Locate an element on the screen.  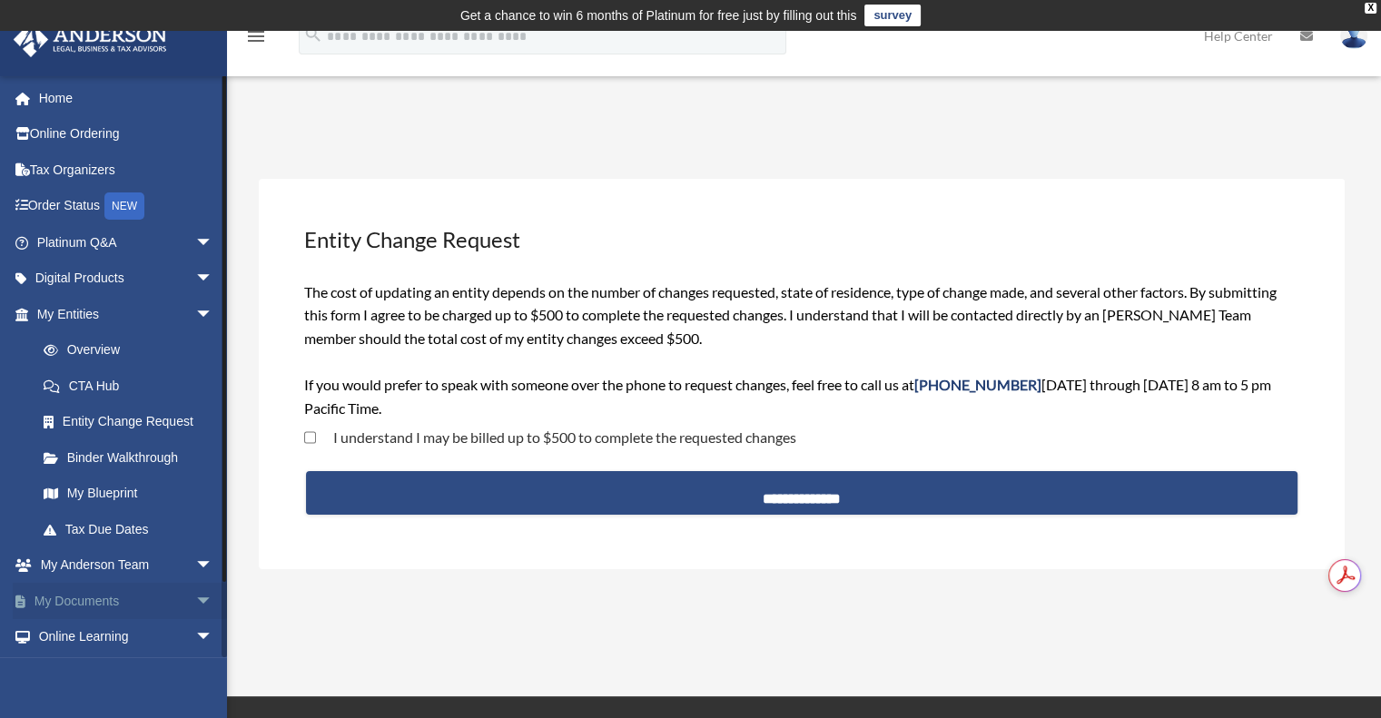
a: Tax Organizers is located at coordinates (126, 170).